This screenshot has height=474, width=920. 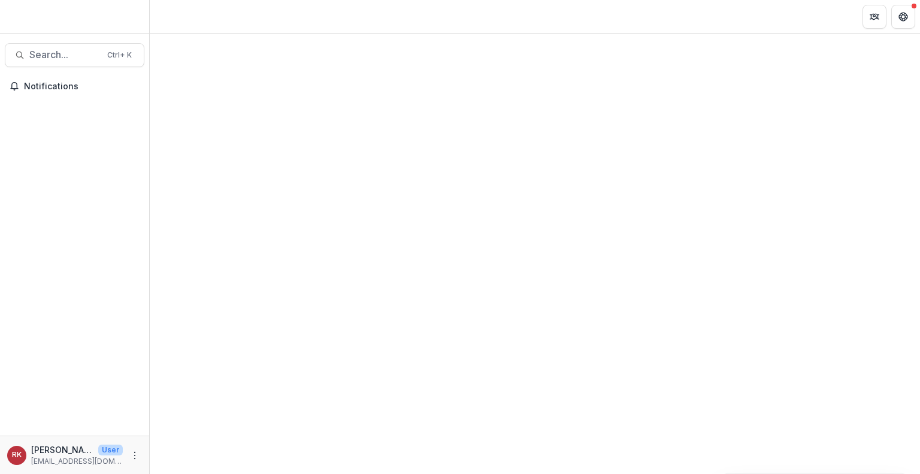 I want to click on button: Partners, so click(x=874, y=17).